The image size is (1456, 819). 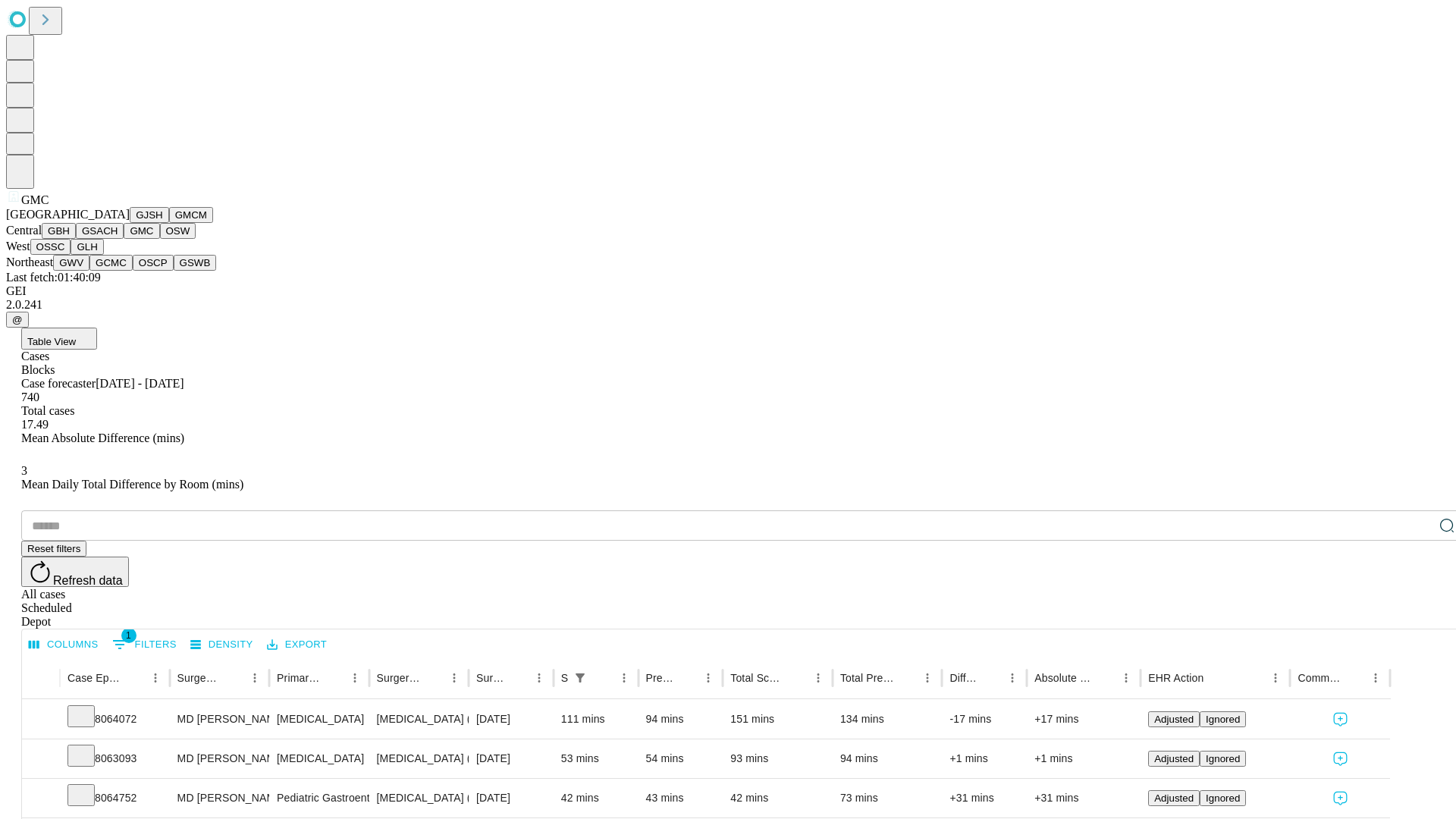 I want to click on div: Total Scheduled Duration, so click(x=758, y=678).